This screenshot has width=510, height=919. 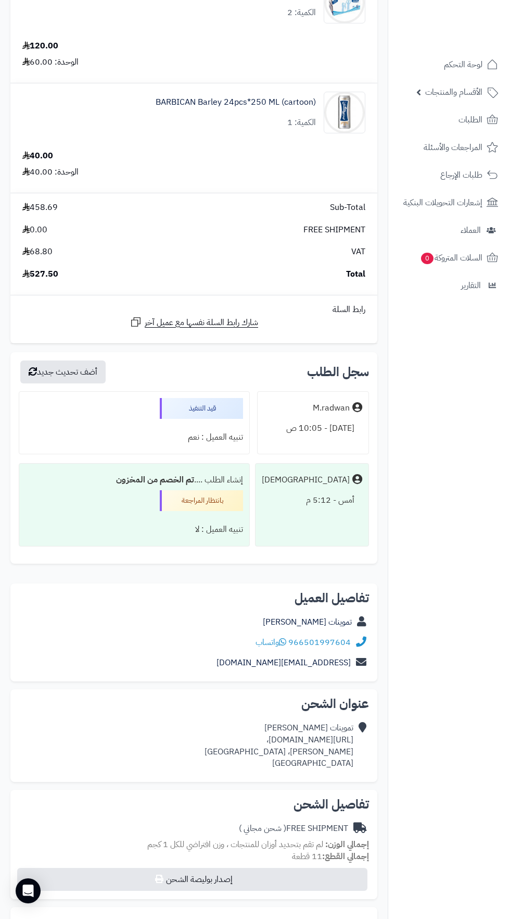 What do you see at coordinates (194, 598) in the screenshot?
I see `h2: تفاصيل العميل` at bounding box center [194, 598].